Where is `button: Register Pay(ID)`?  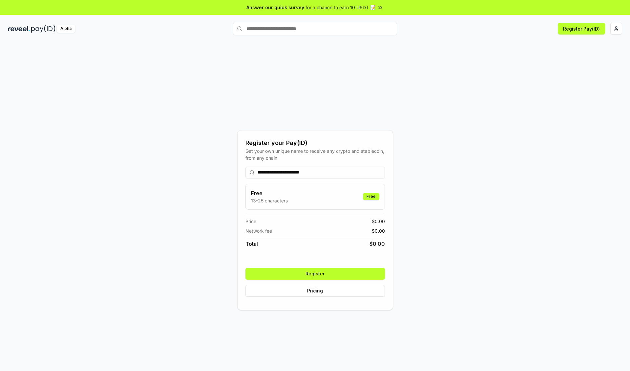 button: Register Pay(ID) is located at coordinates (582, 29).